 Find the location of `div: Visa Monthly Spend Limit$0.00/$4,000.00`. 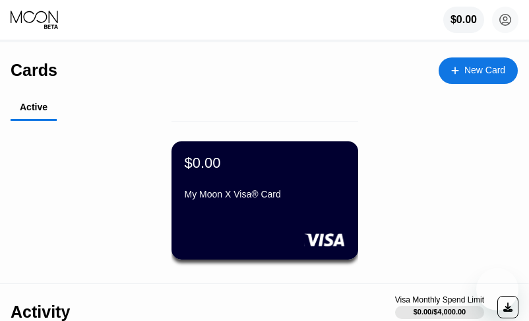

div: Visa Monthly Spend Limit$0.00/$4,000.00 is located at coordinates (440, 307).